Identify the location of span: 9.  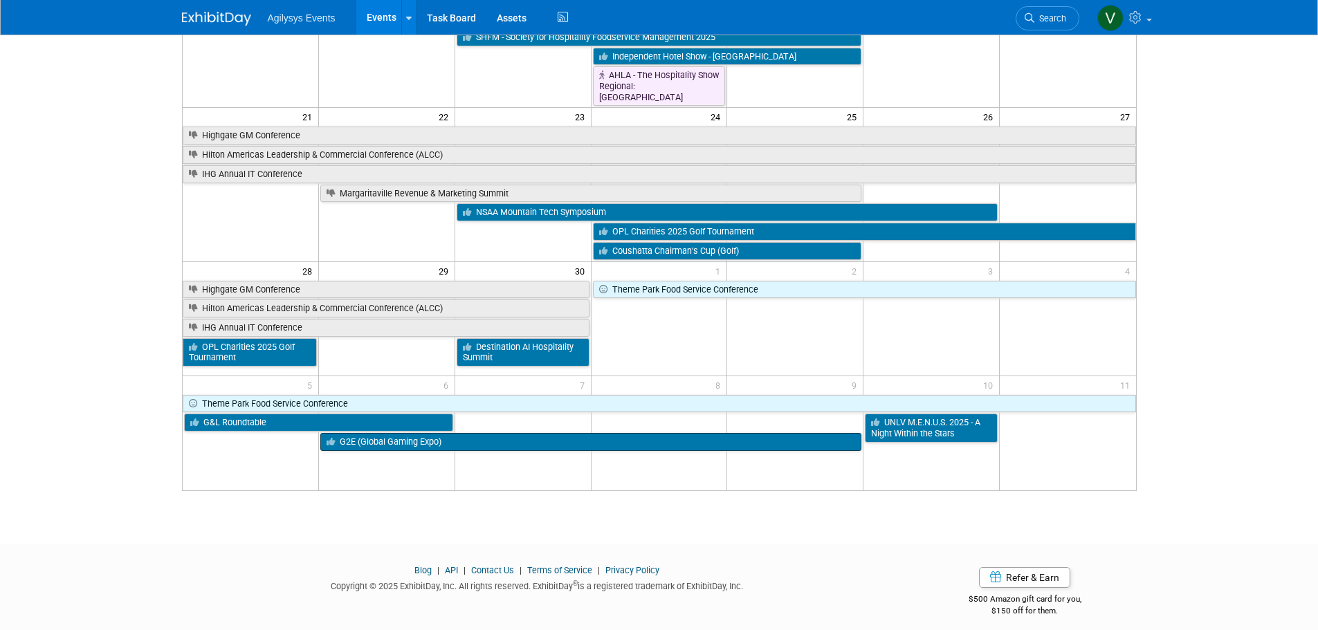
(856, 385).